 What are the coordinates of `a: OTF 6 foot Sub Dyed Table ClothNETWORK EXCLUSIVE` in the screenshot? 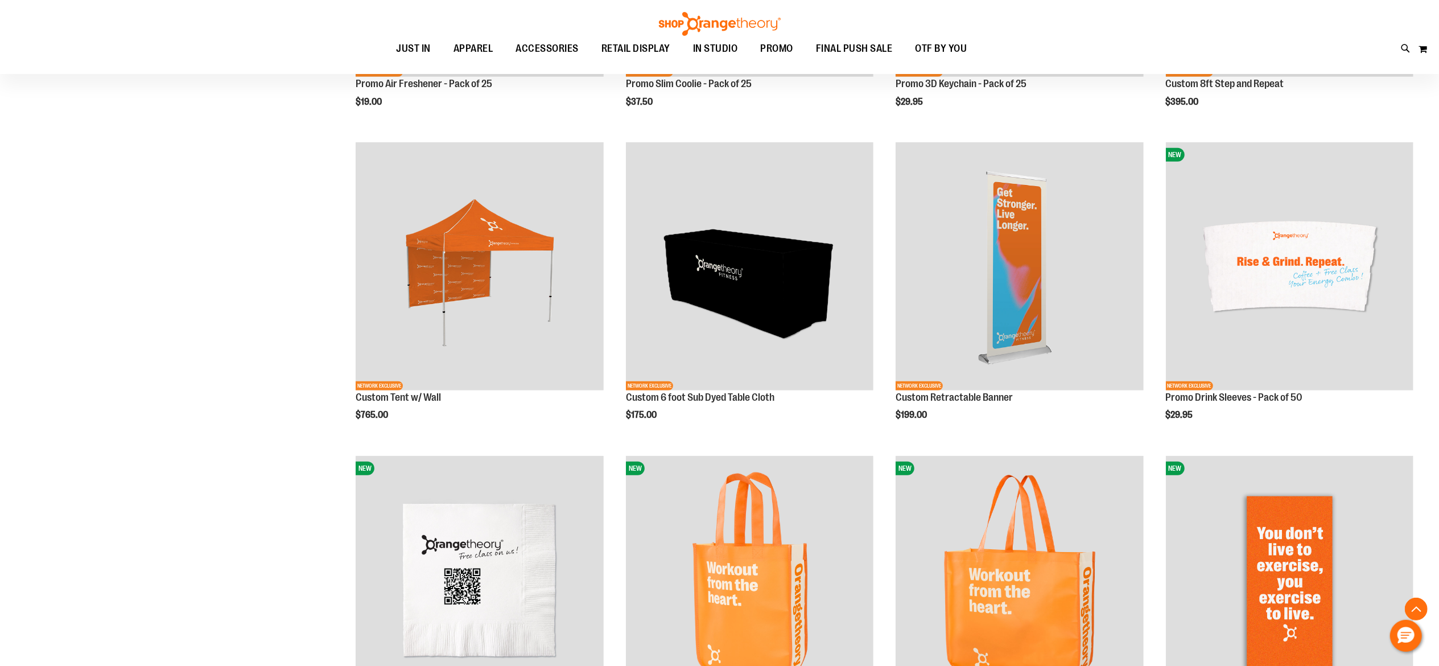 It's located at (749, 267).